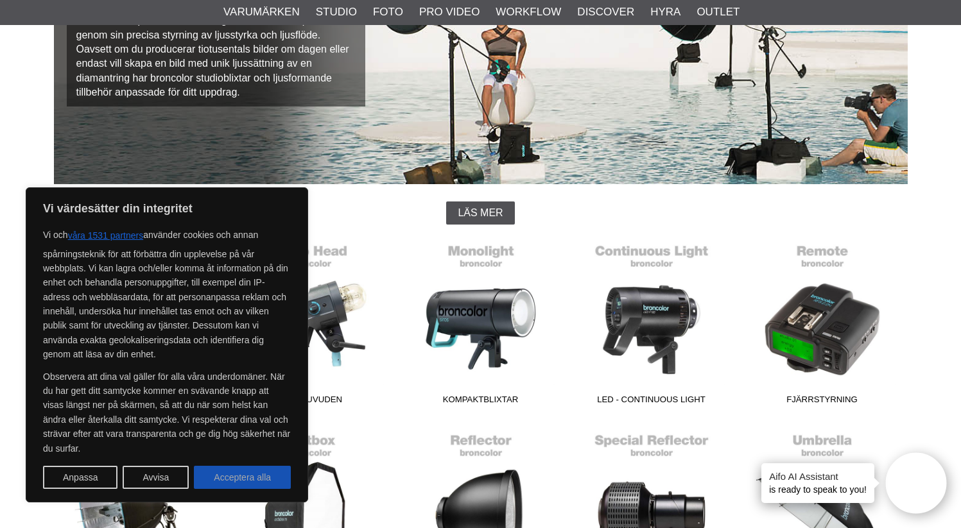  What do you see at coordinates (106, 236) in the screenshot?
I see `button: våra 1531 partners` at bounding box center [106, 236].